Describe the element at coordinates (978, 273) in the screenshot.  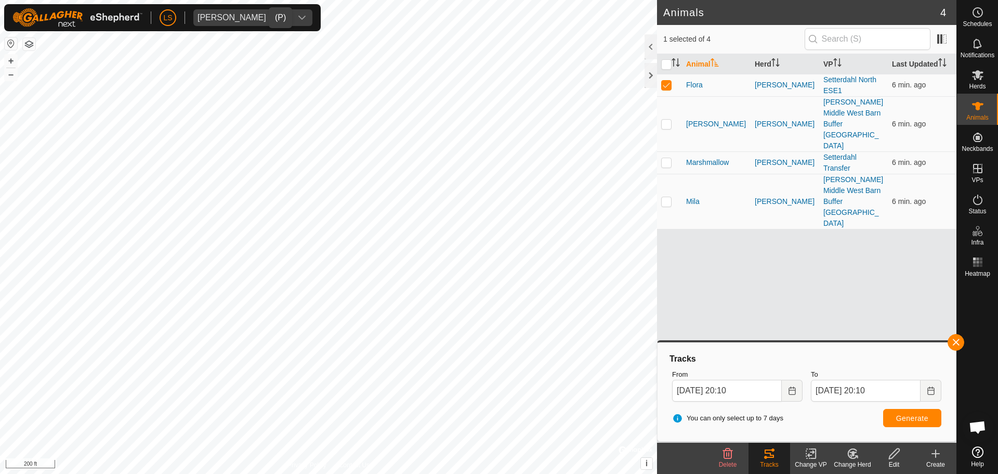
I see `span: Heatmap` at that location.